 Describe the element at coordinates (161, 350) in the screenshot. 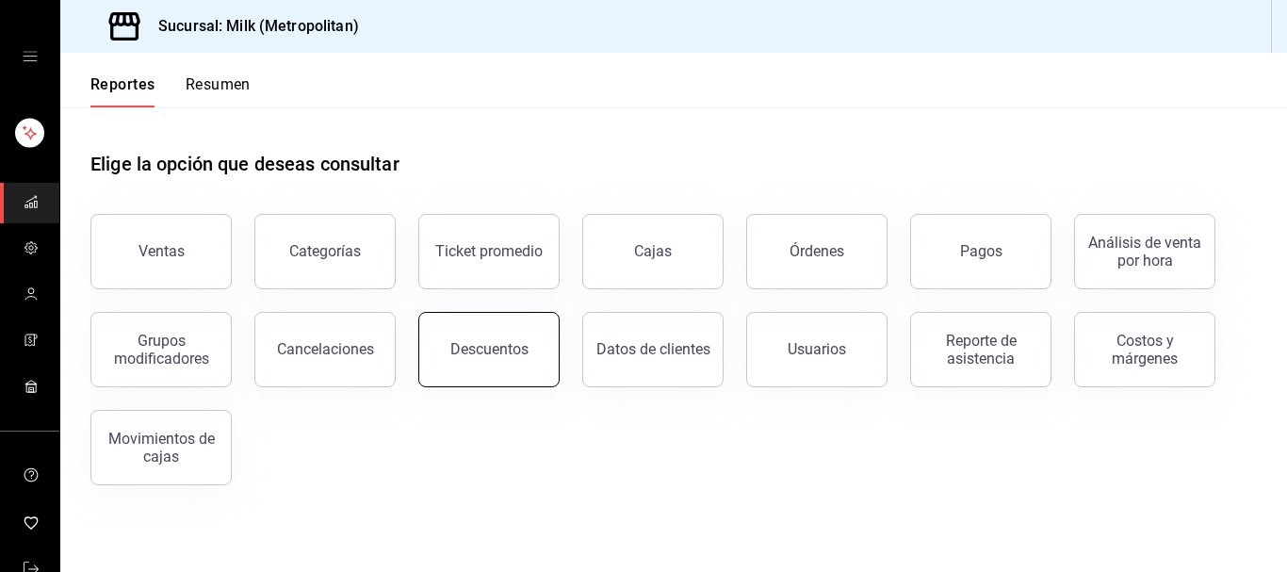

I see `button: Grupos modificadores` at that location.